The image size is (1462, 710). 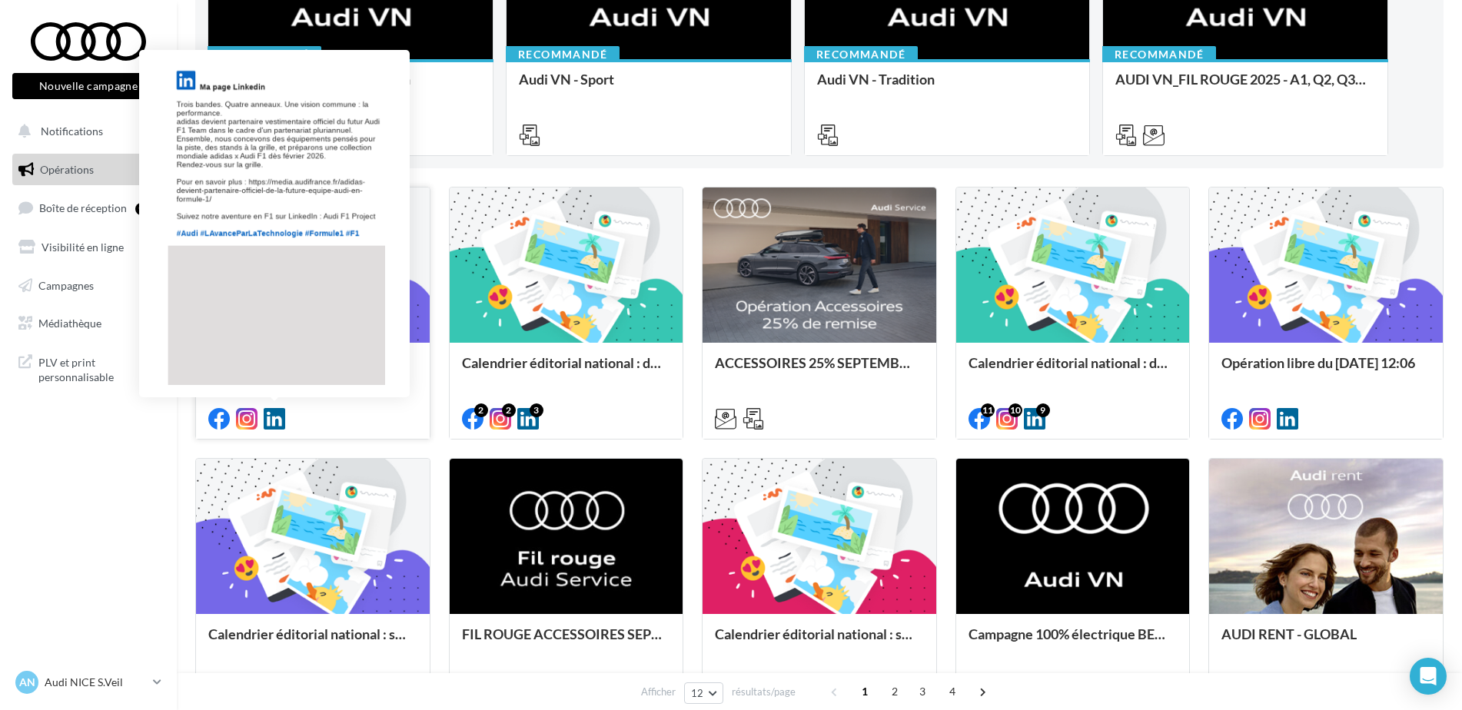 I want to click on span: Boîte de réception, so click(x=83, y=208).